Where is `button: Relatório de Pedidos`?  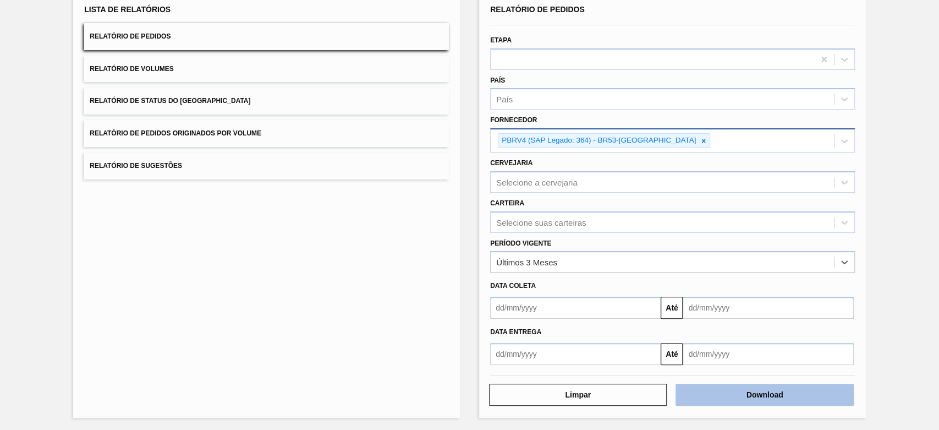
button: Relatório de Pedidos is located at coordinates (266, 36).